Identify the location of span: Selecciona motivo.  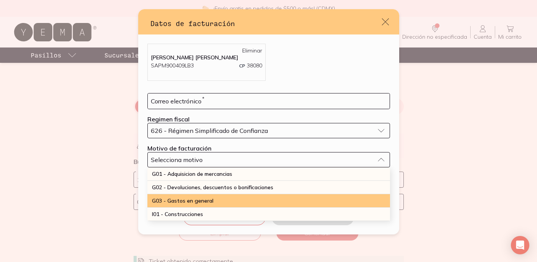
(176, 160).